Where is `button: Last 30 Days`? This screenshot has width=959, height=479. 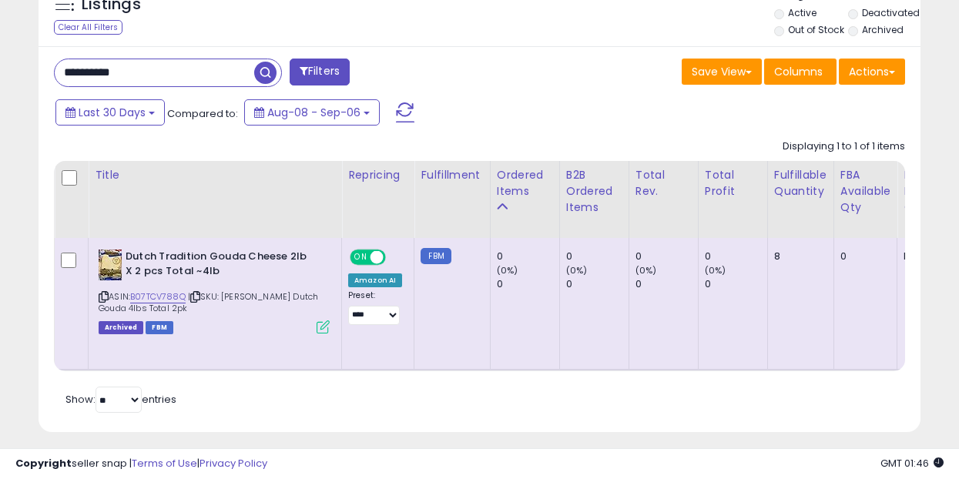 button: Last 30 Days is located at coordinates (110, 113).